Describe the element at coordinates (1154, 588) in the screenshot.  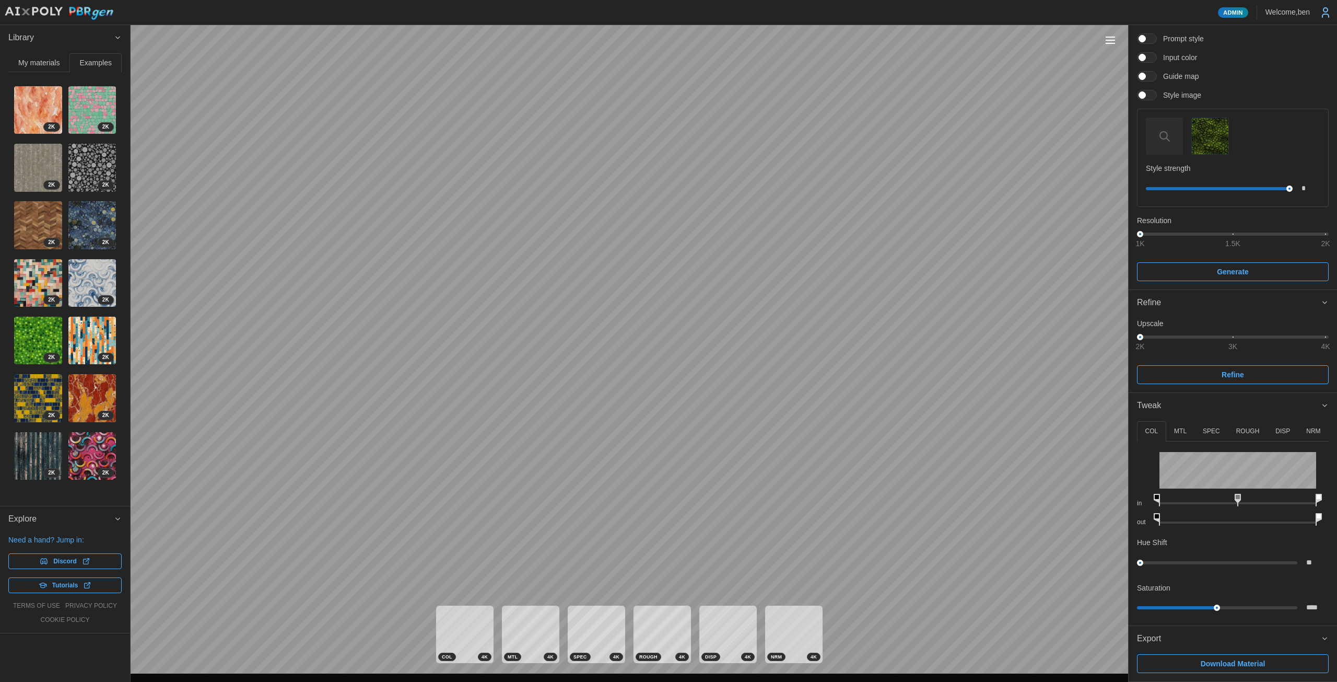
I see `p: Saturation` at that location.